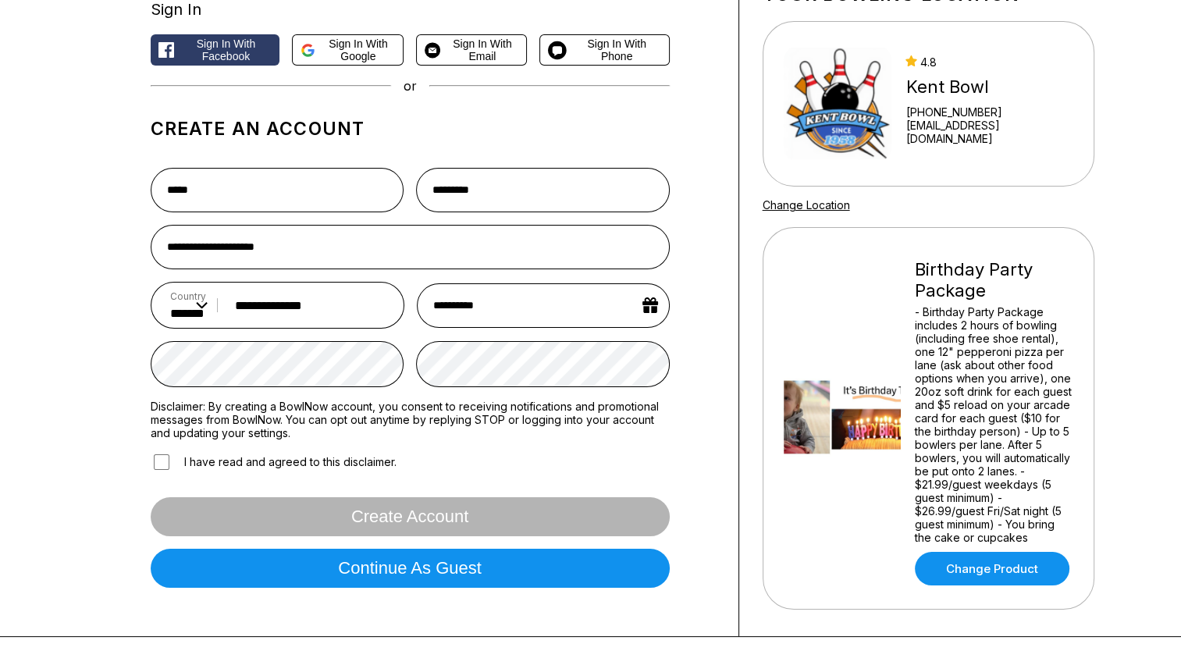 This screenshot has height=651, width=1181. I want to click on span: Sign in with Phone, so click(616, 50).